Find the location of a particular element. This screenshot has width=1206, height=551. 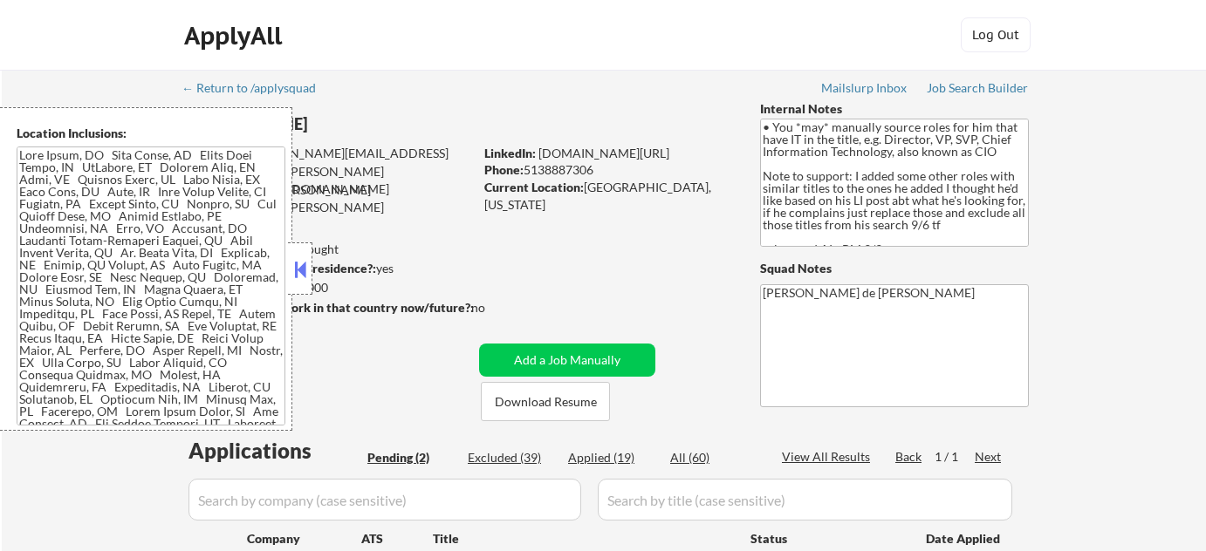

div: $225,000 is located at coordinates (327, 288).